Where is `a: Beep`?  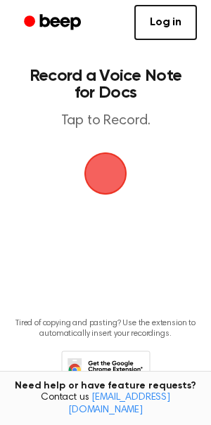 a: Beep is located at coordinates (53, 22).